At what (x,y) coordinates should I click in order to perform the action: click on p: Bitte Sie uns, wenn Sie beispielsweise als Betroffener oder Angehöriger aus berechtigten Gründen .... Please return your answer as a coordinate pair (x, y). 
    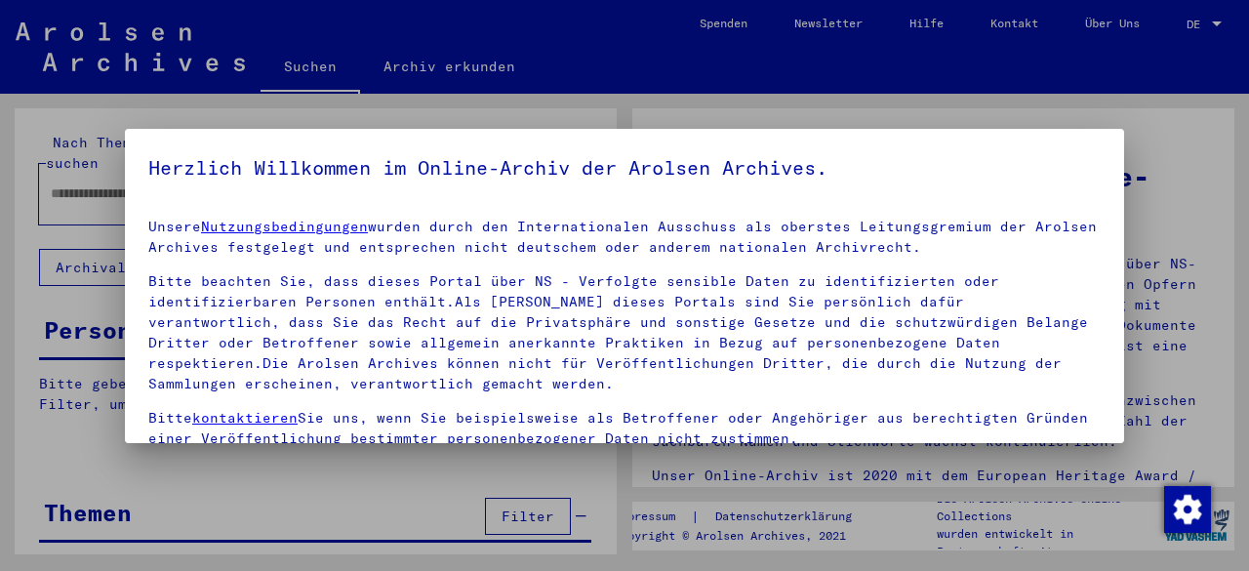
    Looking at the image, I should click on (625, 428).